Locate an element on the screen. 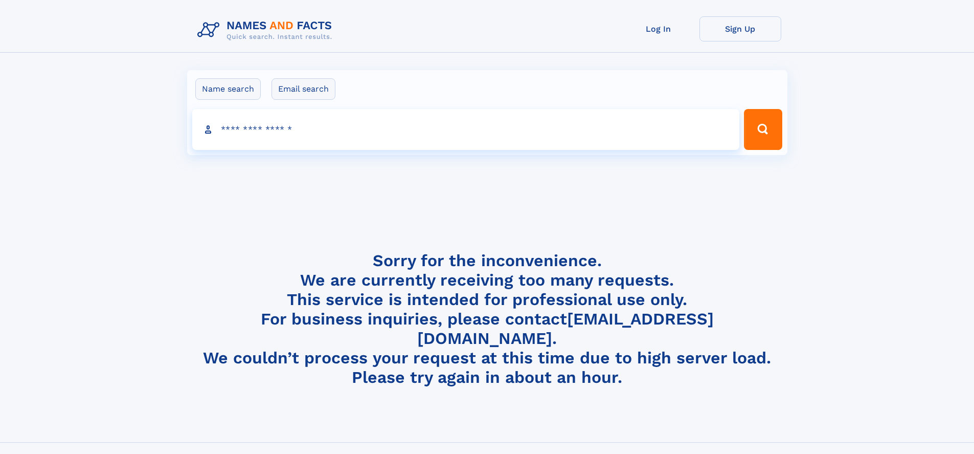 The width and height of the screenshot is (974, 454). label: Email search is located at coordinates (303, 89).